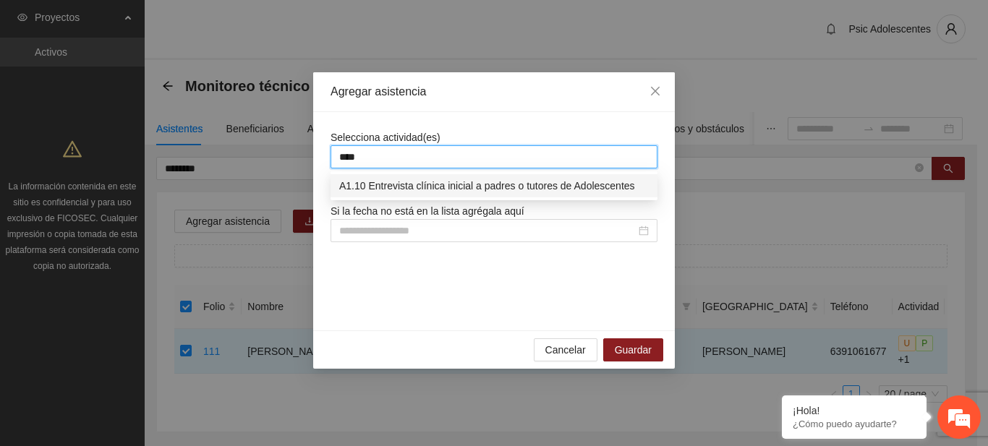 The width and height of the screenshot is (988, 446). I want to click on button: Cancelar, so click(566, 350).